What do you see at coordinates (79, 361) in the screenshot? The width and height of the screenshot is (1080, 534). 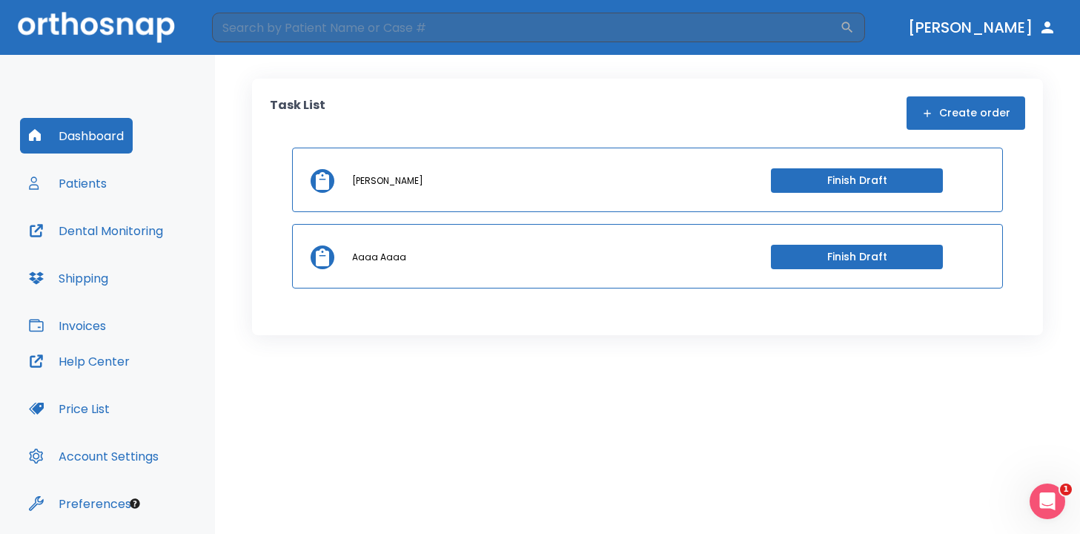 I see `button: Help Center` at bounding box center [79, 361].